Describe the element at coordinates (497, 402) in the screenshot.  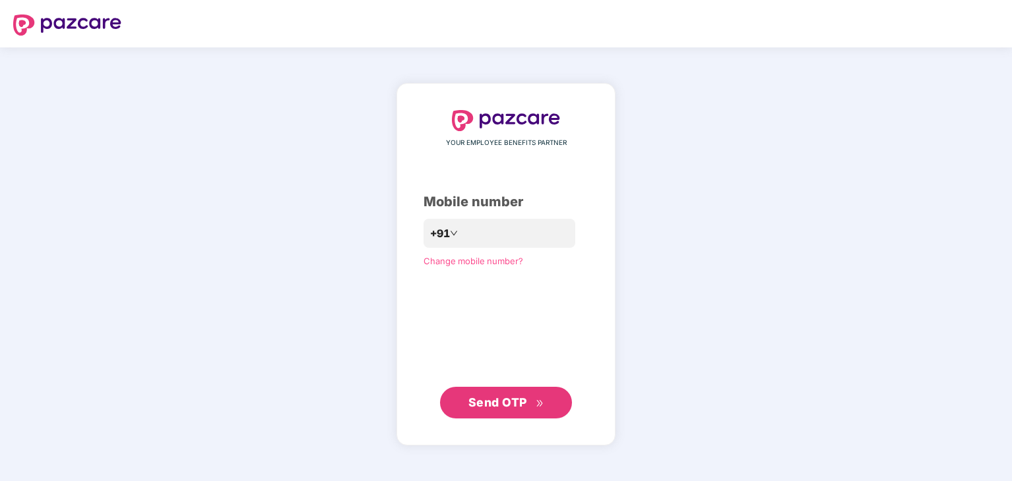
I see `span: Send OTP` at that location.